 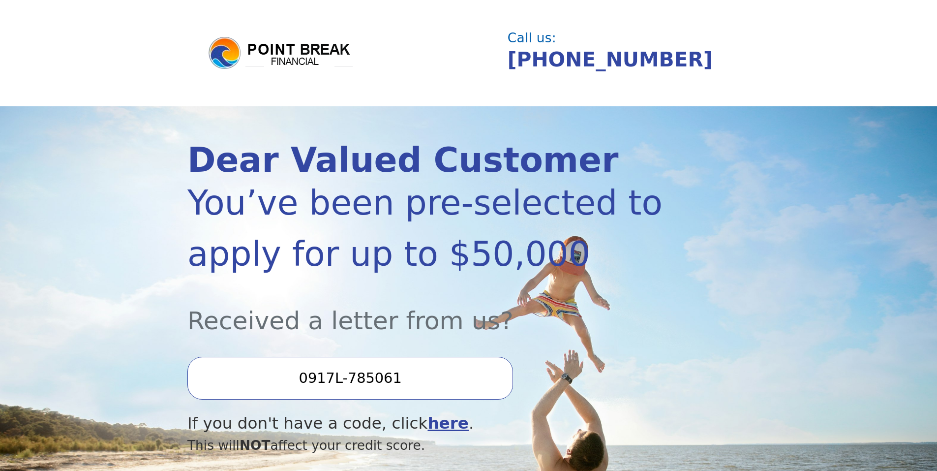 I want to click on span: NOT, so click(x=255, y=445).